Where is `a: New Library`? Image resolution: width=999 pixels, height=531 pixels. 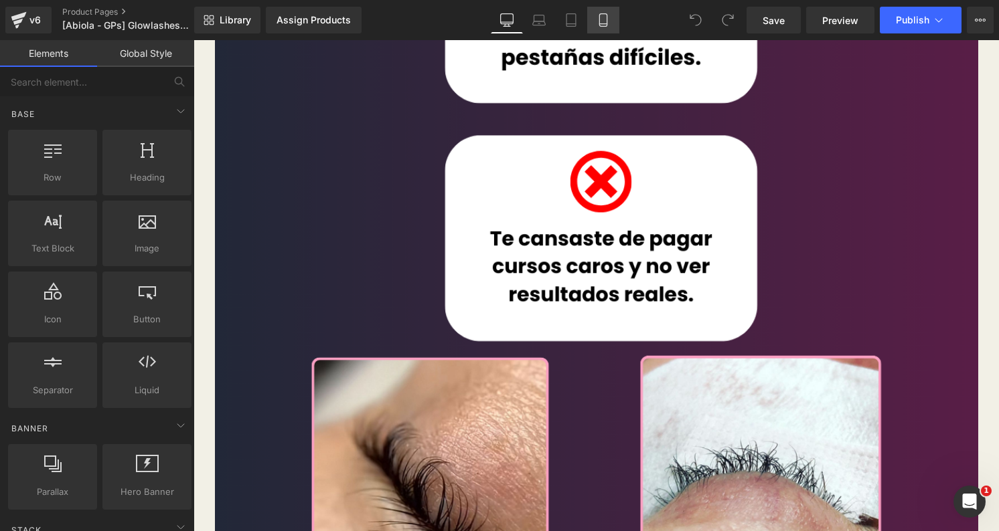
a: New Library is located at coordinates (227, 20).